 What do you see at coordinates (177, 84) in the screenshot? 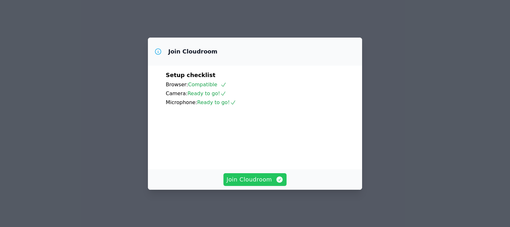
I see `span: Browser:` at bounding box center [177, 84].